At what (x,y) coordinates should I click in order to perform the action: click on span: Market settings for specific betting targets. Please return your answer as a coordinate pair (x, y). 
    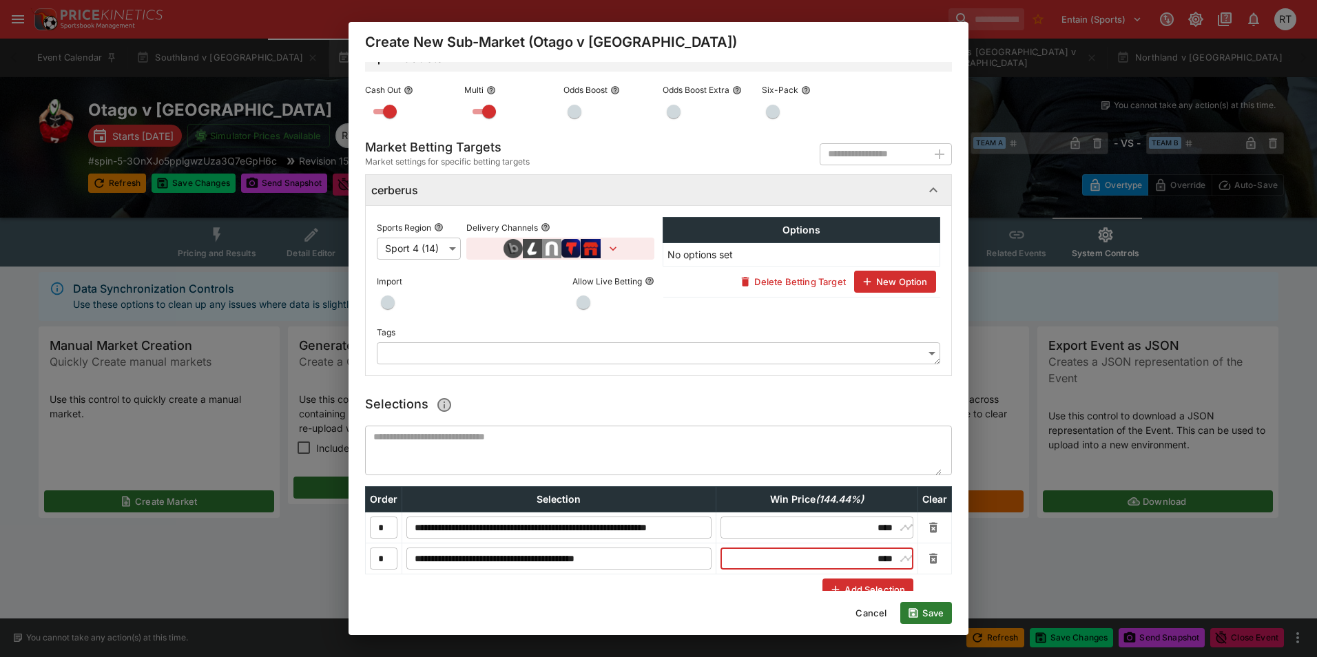
    Looking at the image, I should click on (447, 162).